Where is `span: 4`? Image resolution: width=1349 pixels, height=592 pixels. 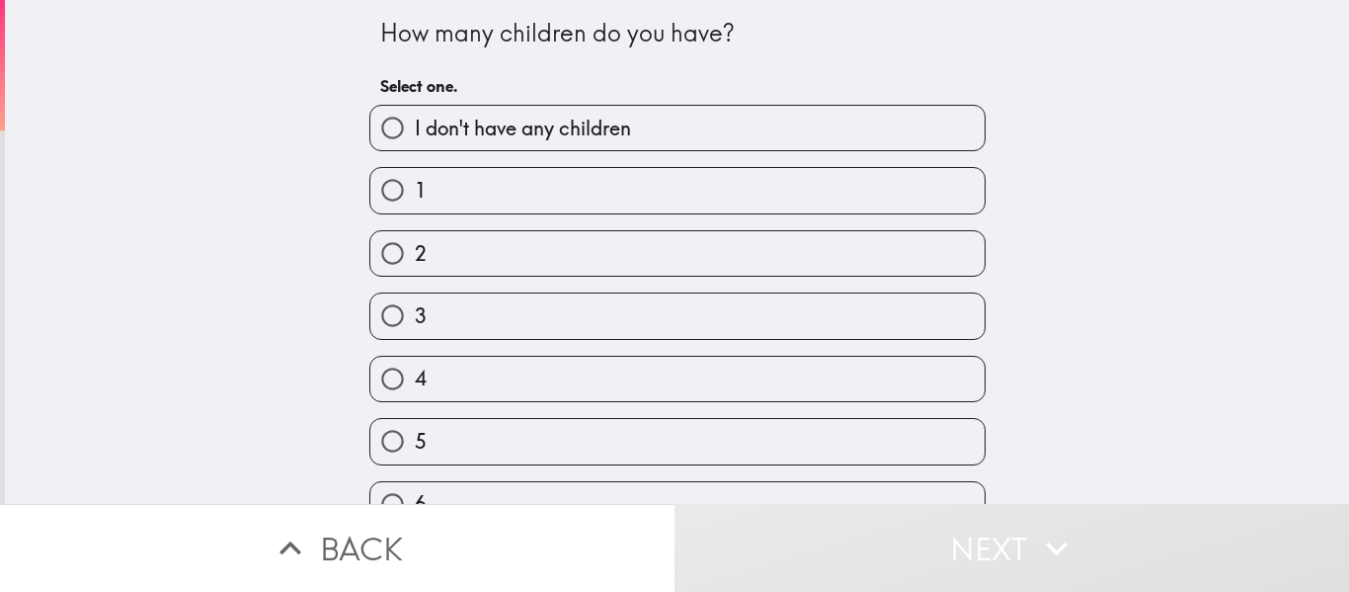
span: 4 is located at coordinates (421, 378).